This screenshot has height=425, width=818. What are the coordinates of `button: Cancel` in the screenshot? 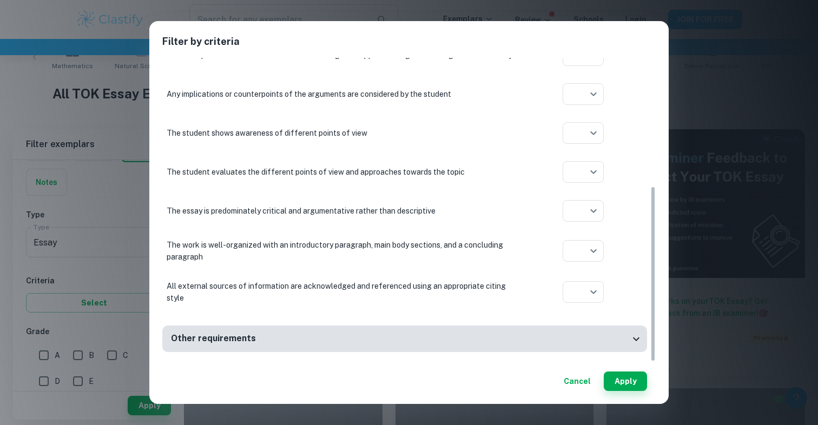 It's located at (578, 382).